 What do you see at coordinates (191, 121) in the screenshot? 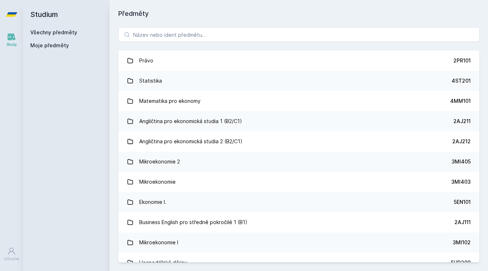
I see `div: Angličtina pro ekonomická studia 1 (B2/C1)` at bounding box center [191, 121].